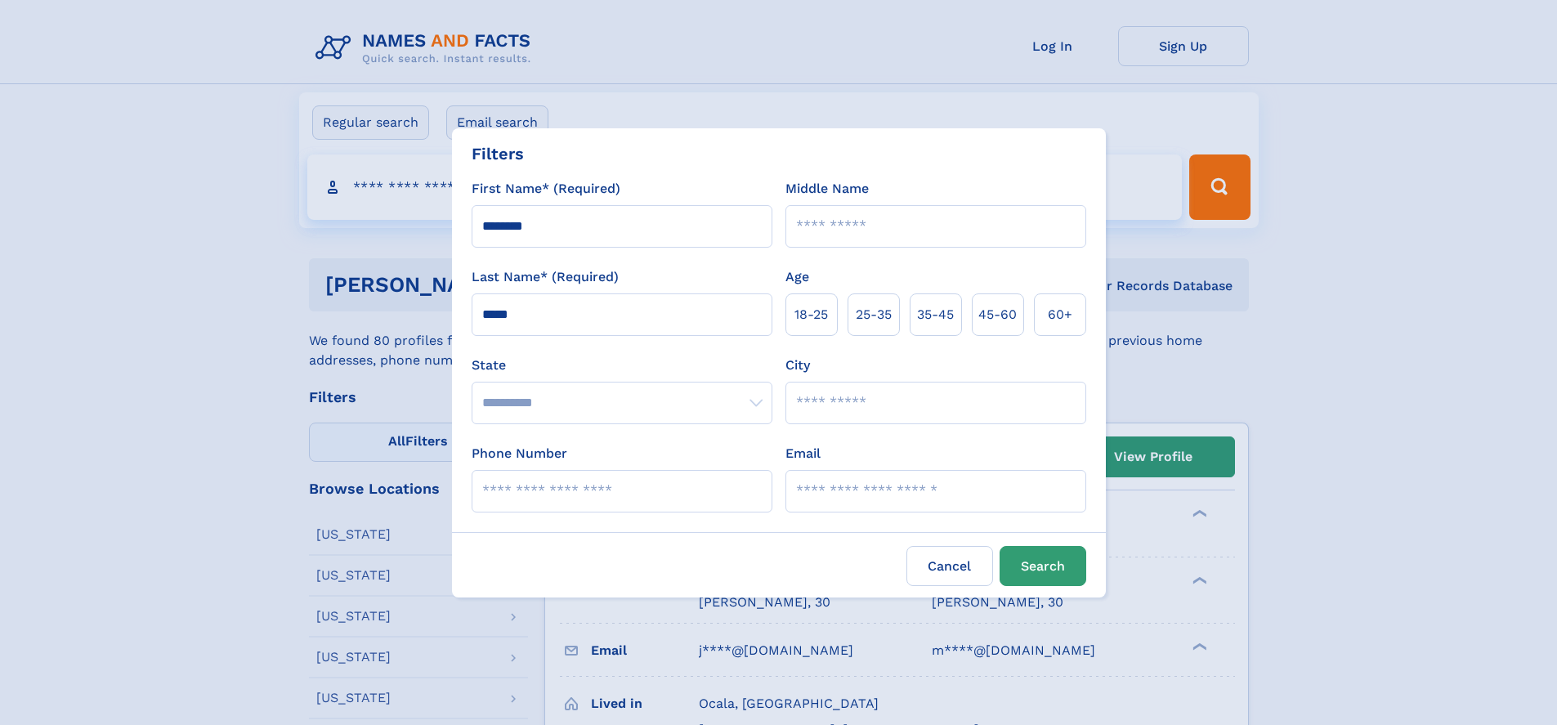  What do you see at coordinates (1060, 315) in the screenshot?
I see `span: 60+` at bounding box center [1060, 315].